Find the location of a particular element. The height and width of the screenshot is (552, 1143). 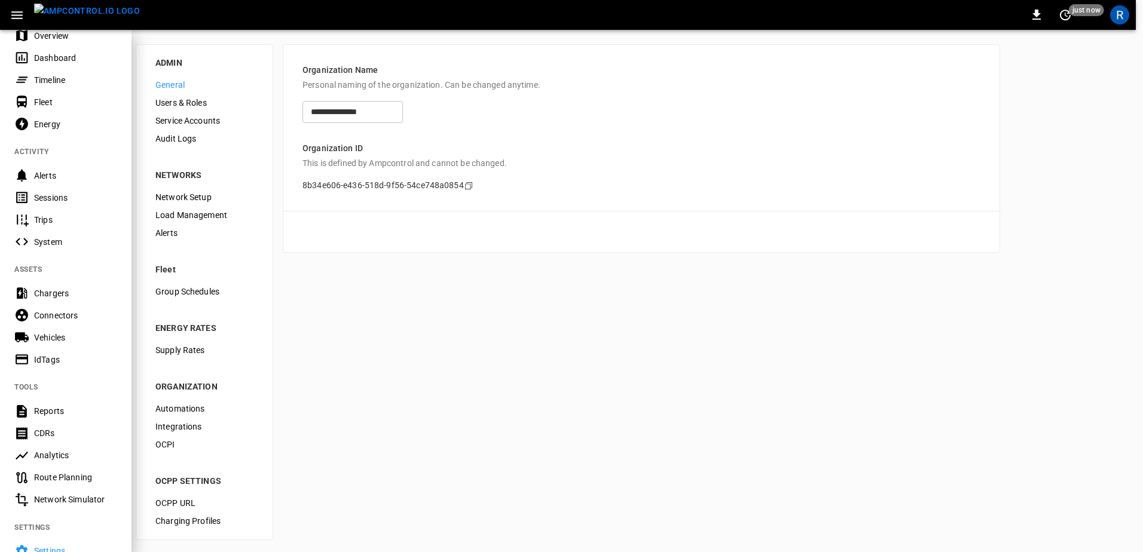

div: profile-icon is located at coordinates (1119, 15).